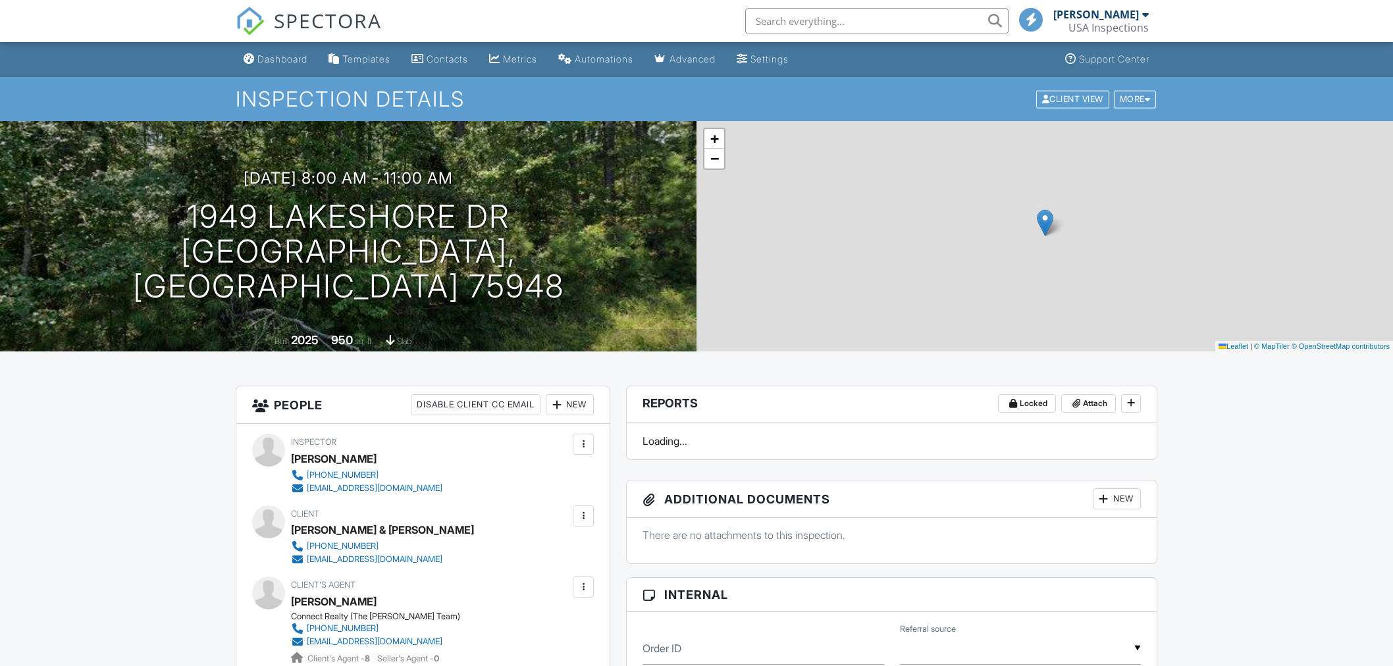 The height and width of the screenshot is (666, 1393). Describe the element at coordinates (404, 341) in the screenshot. I see `span: slab` at that location.